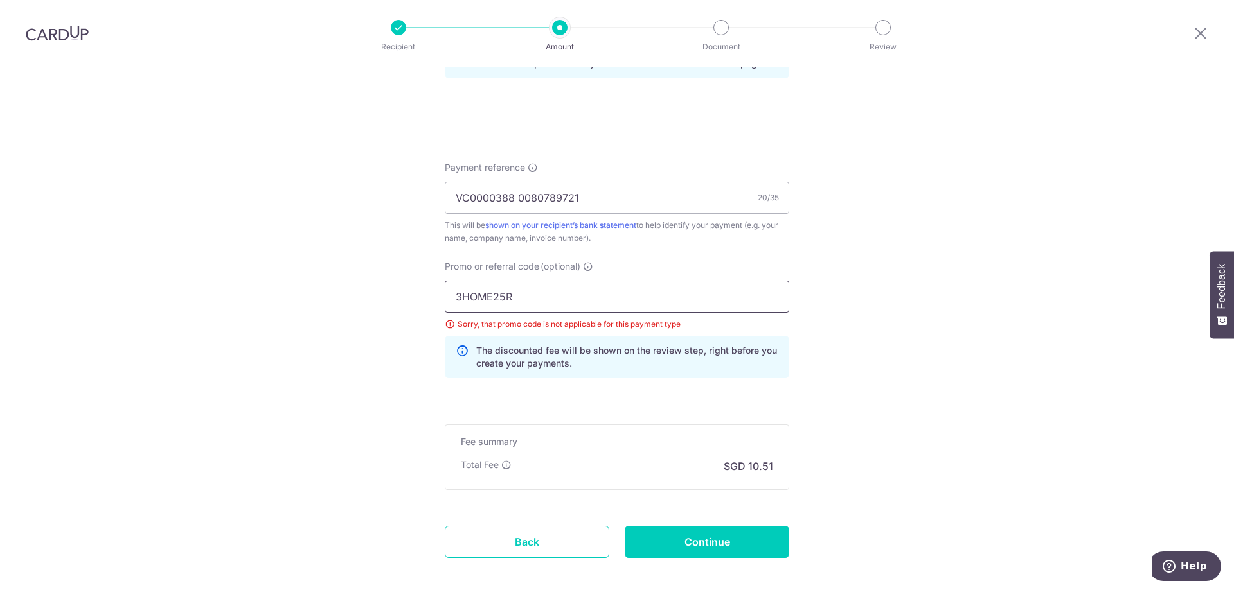 Image resolution: width=1234 pixels, height=590 pixels. What do you see at coordinates (748, 466) in the screenshot?
I see `p: SGD 10.51` at bounding box center [748, 466].